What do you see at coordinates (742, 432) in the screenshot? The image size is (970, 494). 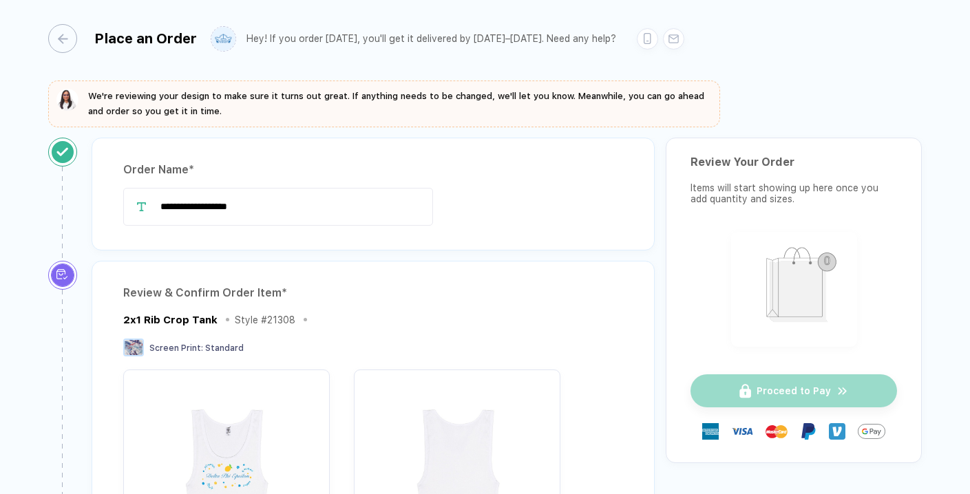 I see `img: visa` at bounding box center [742, 432].